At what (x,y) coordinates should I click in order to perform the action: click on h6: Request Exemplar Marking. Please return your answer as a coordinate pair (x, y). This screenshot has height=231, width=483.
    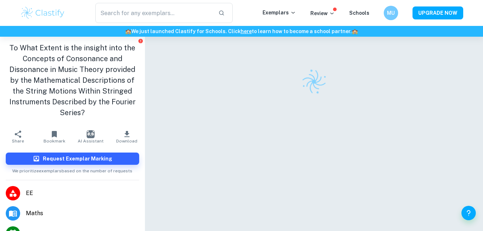
    Looking at the image, I should click on (77, 159).